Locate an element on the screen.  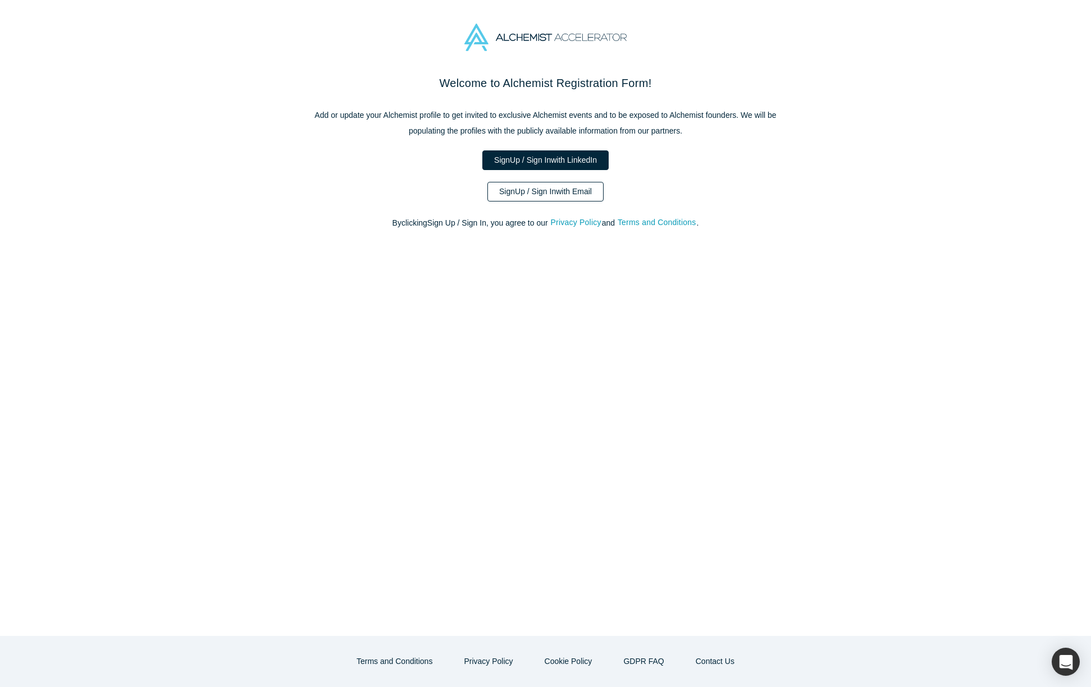
a: SignUp / Sign Inwith LinkedIn is located at coordinates (545, 160).